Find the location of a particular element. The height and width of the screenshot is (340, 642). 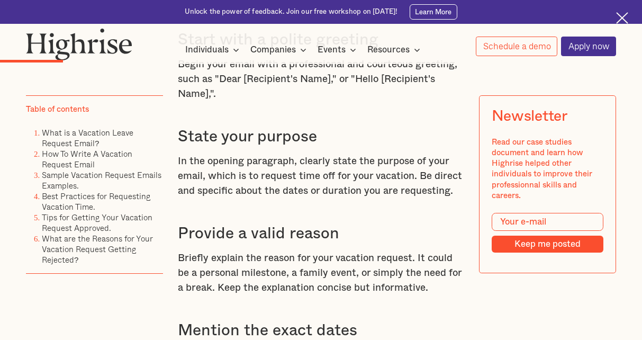

a: Best Practices for Requesting Vacation Time. is located at coordinates (96, 202).